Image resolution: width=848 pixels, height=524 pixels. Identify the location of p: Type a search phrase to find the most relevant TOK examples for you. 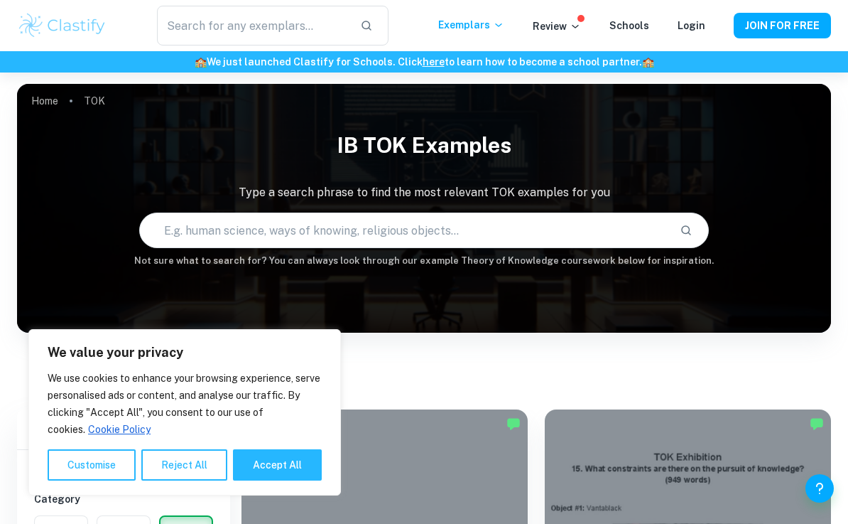
(424, 193).